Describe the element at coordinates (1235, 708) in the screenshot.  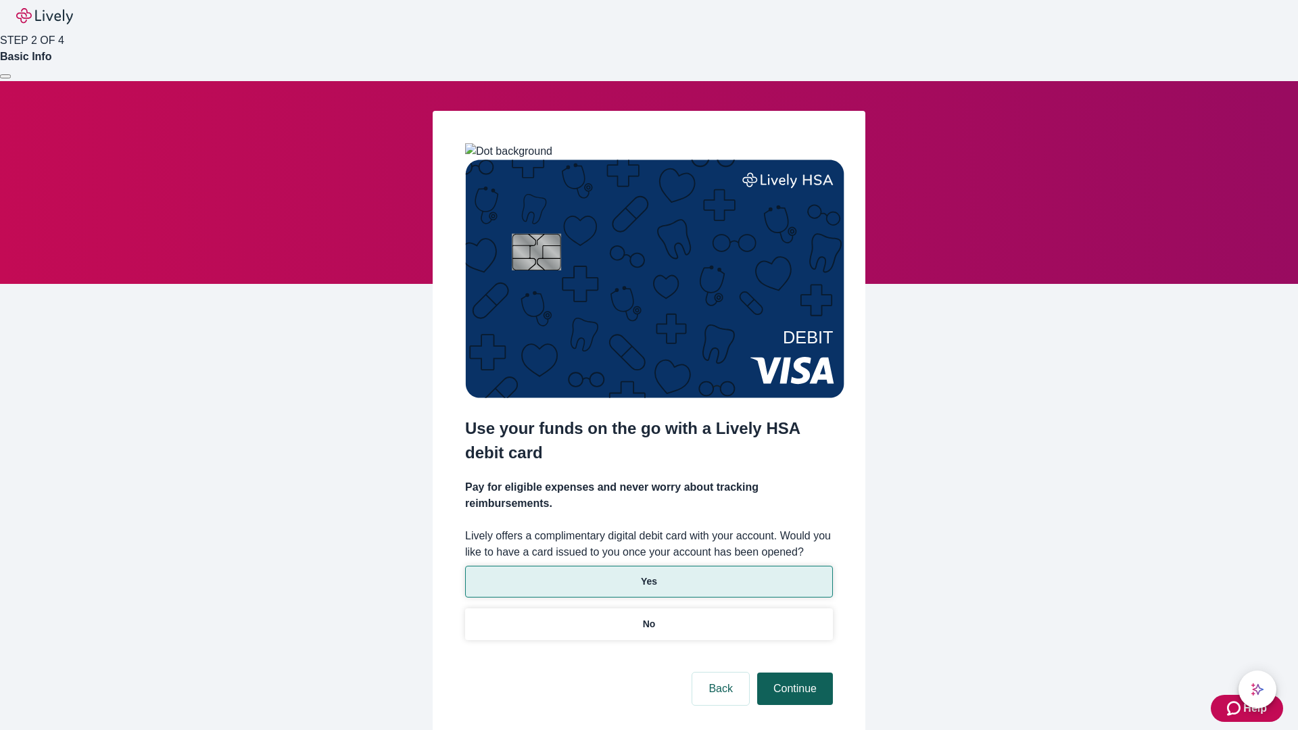
I see `svg: Zendesk support icon` at that location.